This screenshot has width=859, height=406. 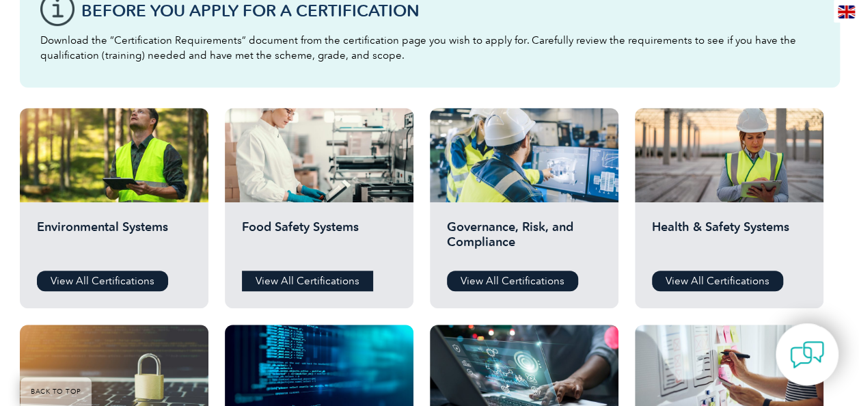 I want to click on h3: Before You Apply For a Certification, so click(x=450, y=10).